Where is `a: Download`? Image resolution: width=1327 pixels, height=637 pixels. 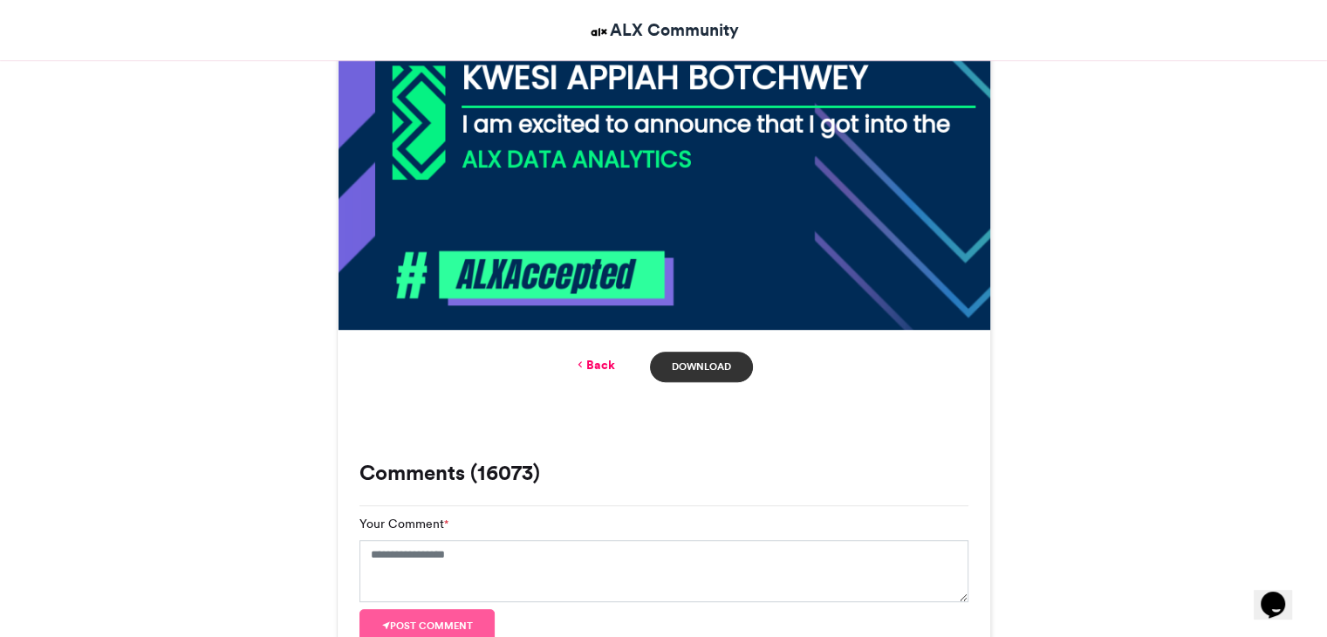 a: Download is located at coordinates (700, 366).